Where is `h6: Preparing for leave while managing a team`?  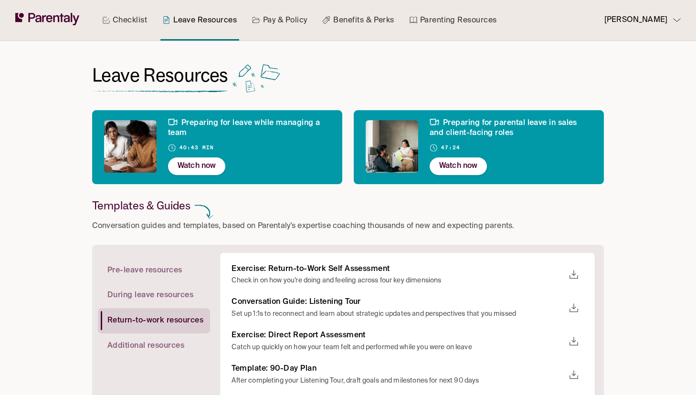 h6: Preparing for leave while managing a team is located at coordinates (249, 128).